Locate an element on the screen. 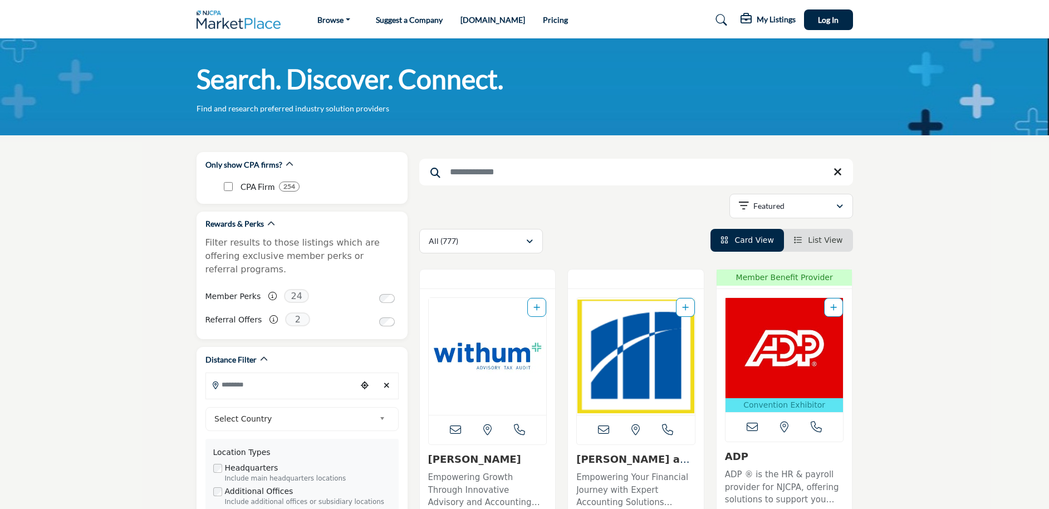  p: Empowering Growth Through Innovative Advisory and Accounting Solutions This forward-thinking, tec... is located at coordinates (488, 490).